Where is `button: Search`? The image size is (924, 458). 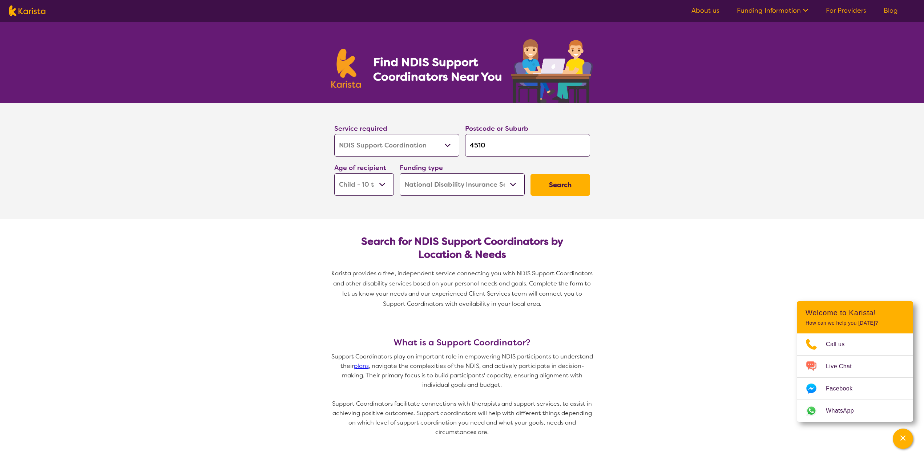
button: Search is located at coordinates (560, 185).